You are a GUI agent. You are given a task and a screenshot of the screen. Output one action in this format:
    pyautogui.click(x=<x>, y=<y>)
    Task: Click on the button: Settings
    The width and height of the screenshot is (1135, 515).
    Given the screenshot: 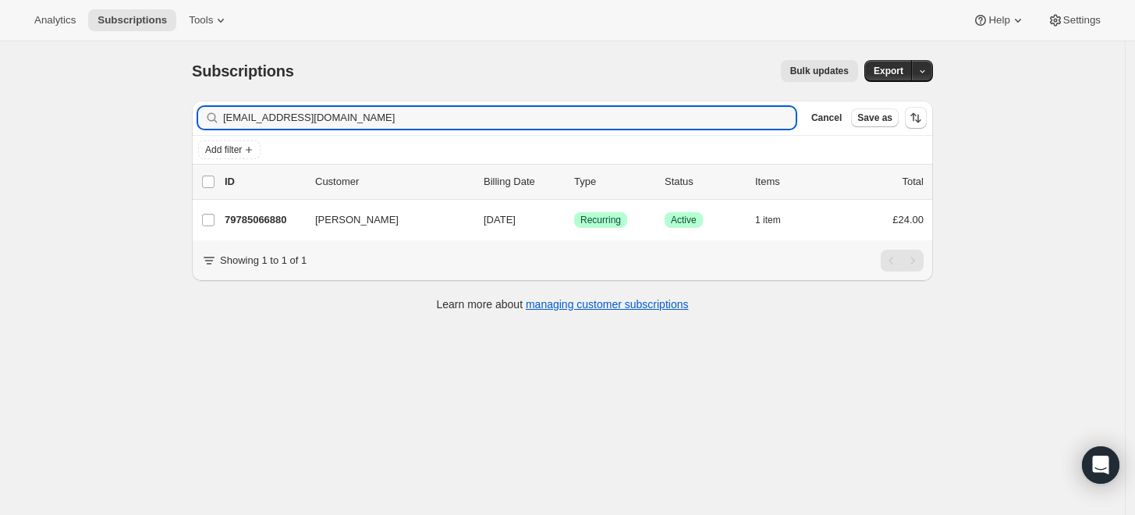 What is the action you would take?
    pyautogui.click(x=1074, y=20)
    